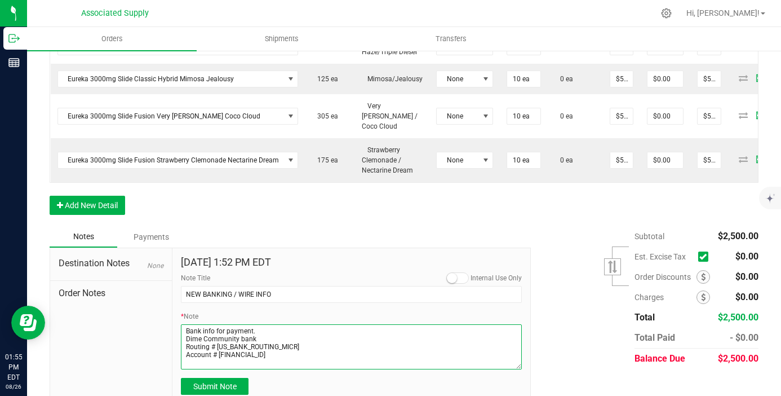 The height and width of the screenshot is (396, 781). Describe the element at coordinates (171, 79) in the screenshot. I see `span: Eureka 3000mg Slide Classic Hybrid Mimosa Jealousy` at that location.